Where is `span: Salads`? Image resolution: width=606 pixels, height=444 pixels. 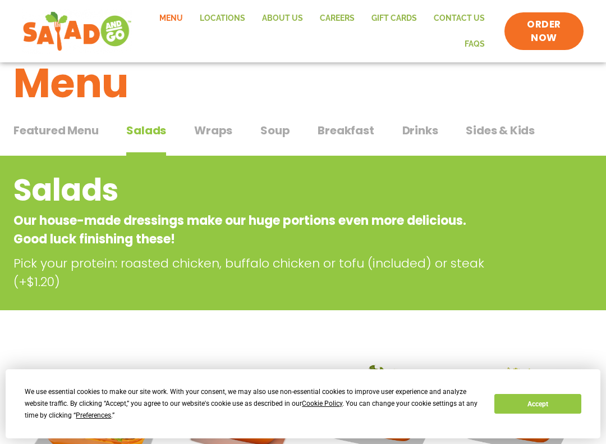 span: Salads is located at coordinates (146, 130).